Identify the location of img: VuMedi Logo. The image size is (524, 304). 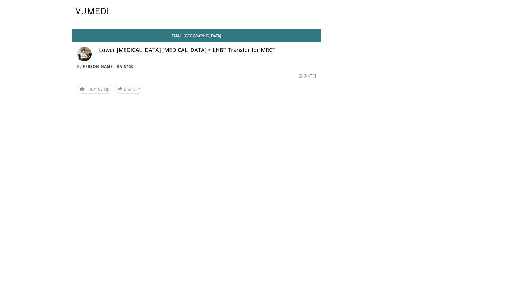
(92, 11).